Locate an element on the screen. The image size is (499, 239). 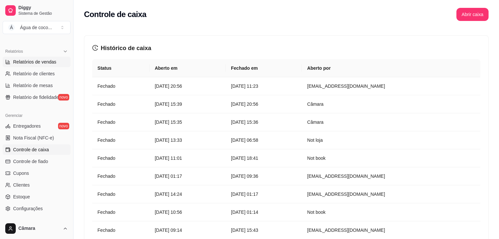
a: Controle de caixa is located at coordinates (36, 150).